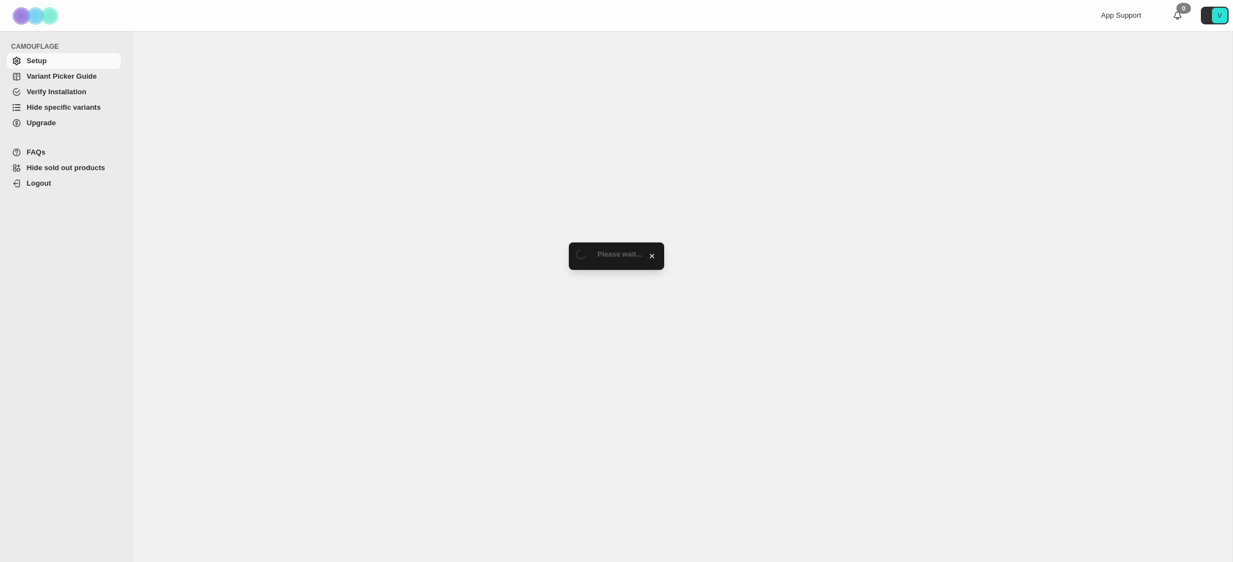  Describe the element at coordinates (1177, 16) in the screenshot. I see `a: 0` at that location.